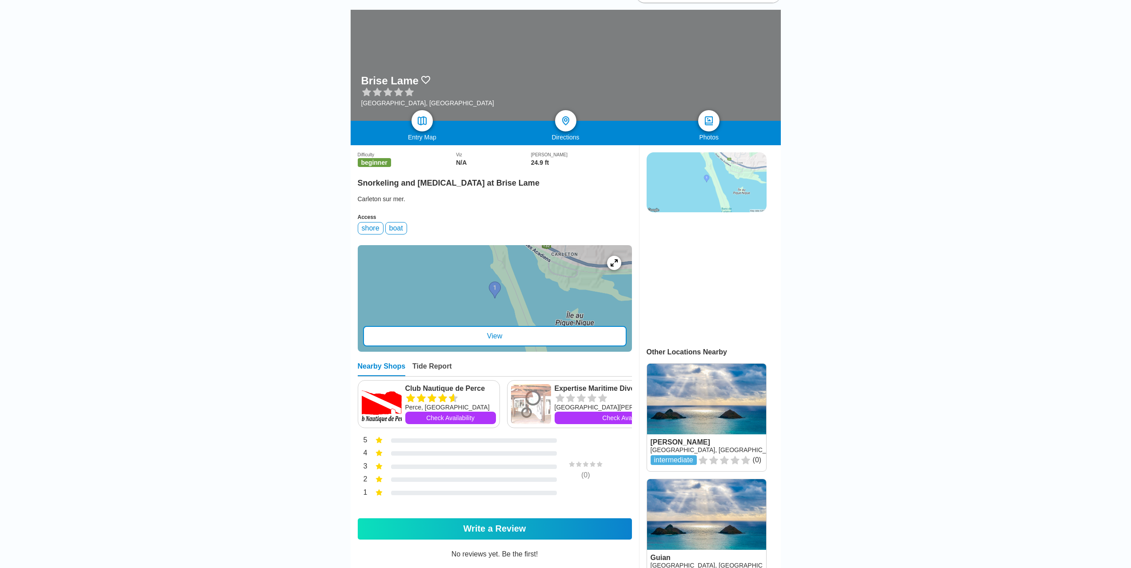 The height and width of the screenshot is (568, 1131). I want to click on img: staticmap, so click(706, 182).